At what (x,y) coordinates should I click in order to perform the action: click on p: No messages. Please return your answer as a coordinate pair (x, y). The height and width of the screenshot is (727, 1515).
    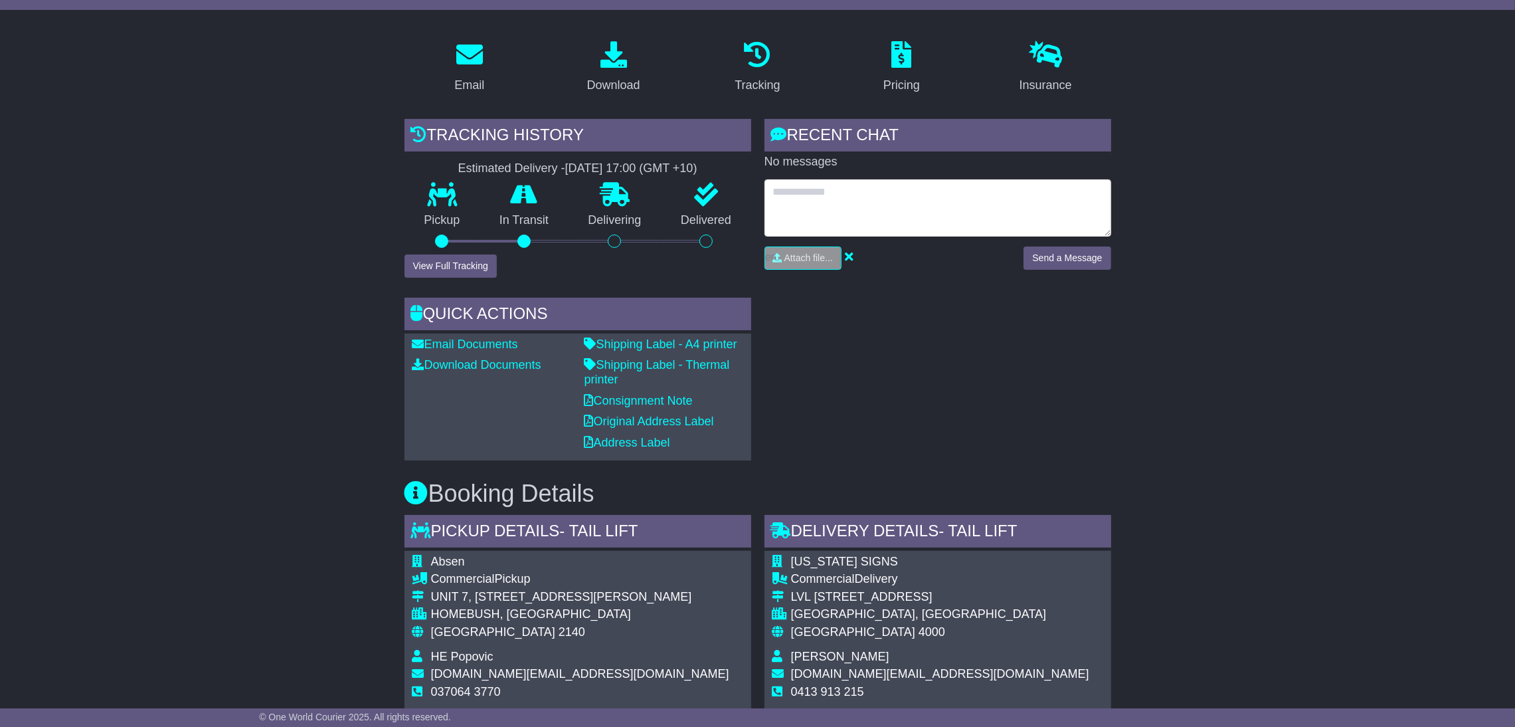
    Looking at the image, I should click on (938, 162).